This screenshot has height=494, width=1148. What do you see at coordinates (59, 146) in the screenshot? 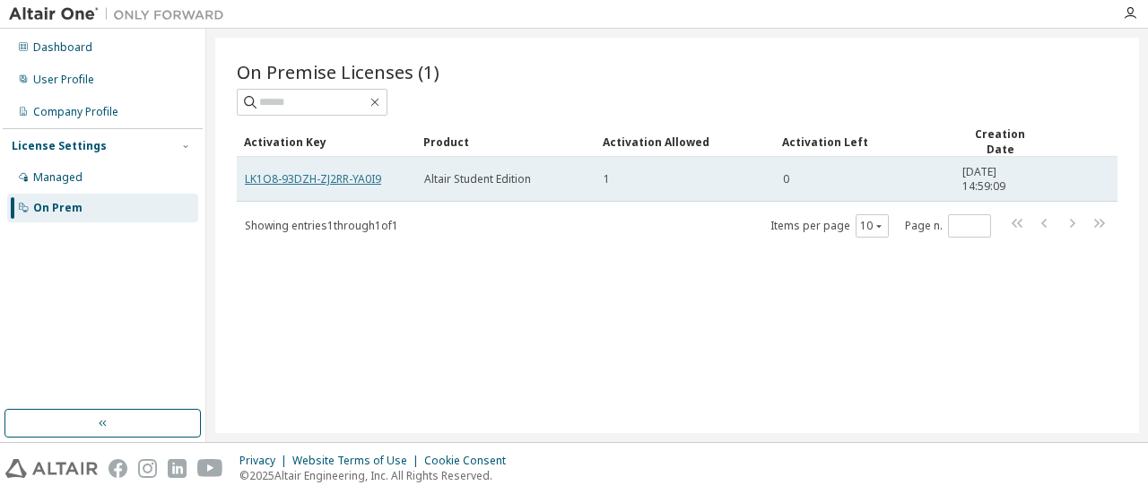
I see `div: License Settings` at bounding box center [59, 146].